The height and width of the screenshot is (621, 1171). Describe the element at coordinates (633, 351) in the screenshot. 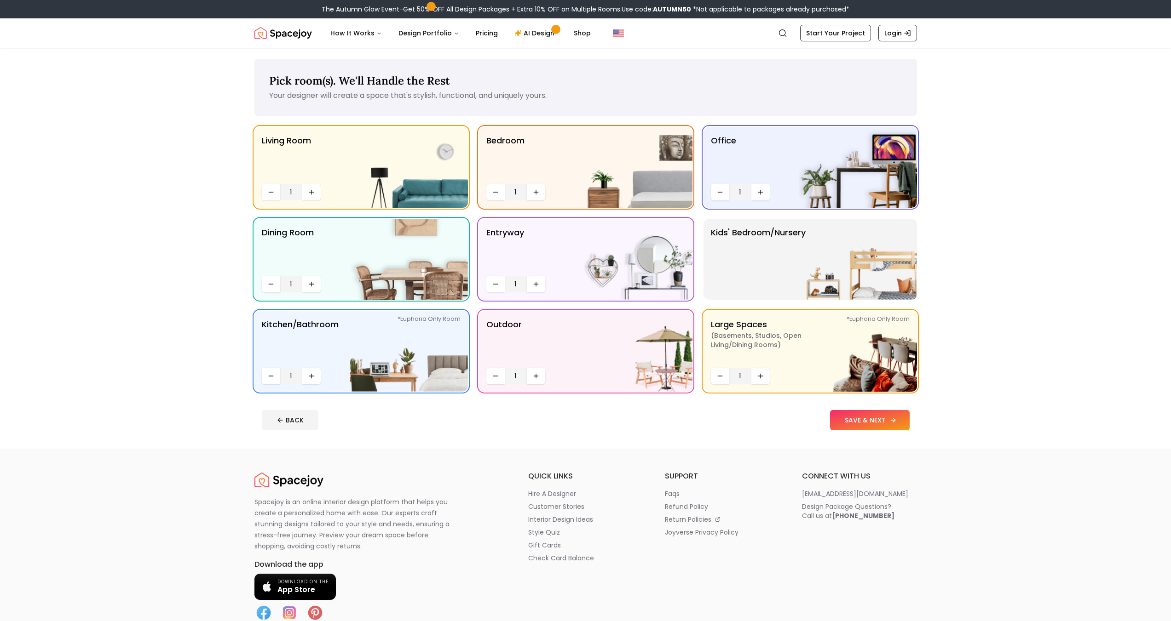

I see `img: Outdoor` at that location.